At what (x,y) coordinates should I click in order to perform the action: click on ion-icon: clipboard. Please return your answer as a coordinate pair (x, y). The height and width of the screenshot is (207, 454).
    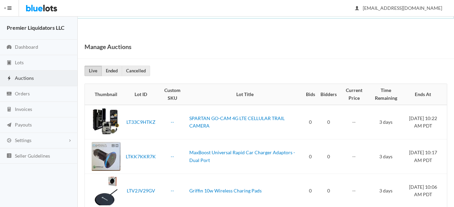
    Looking at the image, I should click on (9, 63).